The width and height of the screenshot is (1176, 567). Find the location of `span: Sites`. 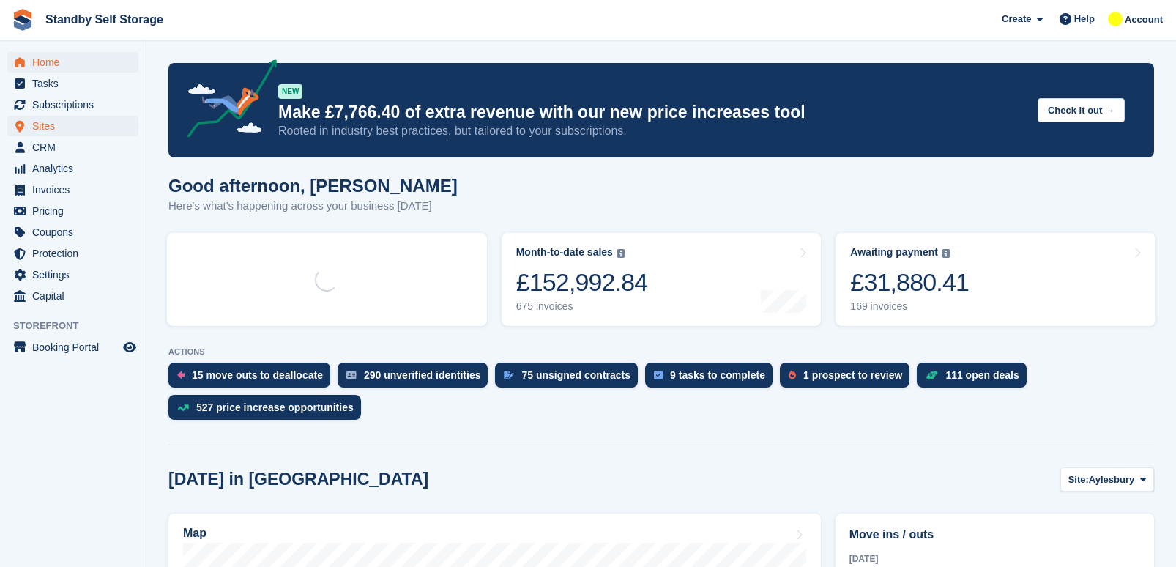

span: Sites is located at coordinates (76, 126).